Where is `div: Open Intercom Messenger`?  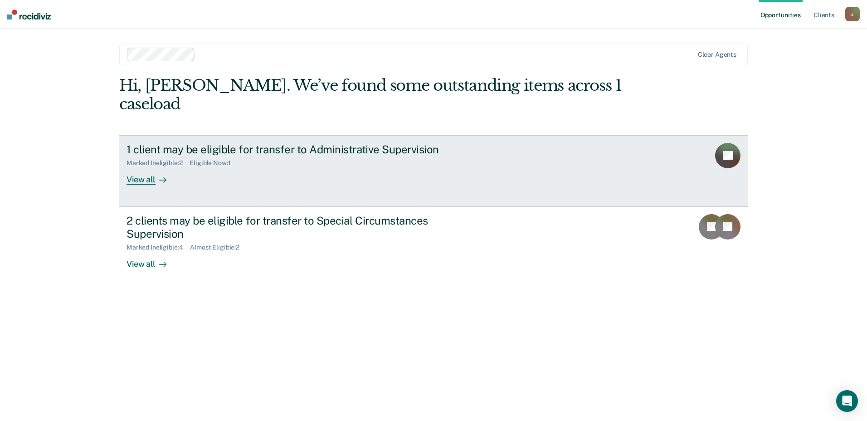
div: Open Intercom Messenger is located at coordinates (847, 401).